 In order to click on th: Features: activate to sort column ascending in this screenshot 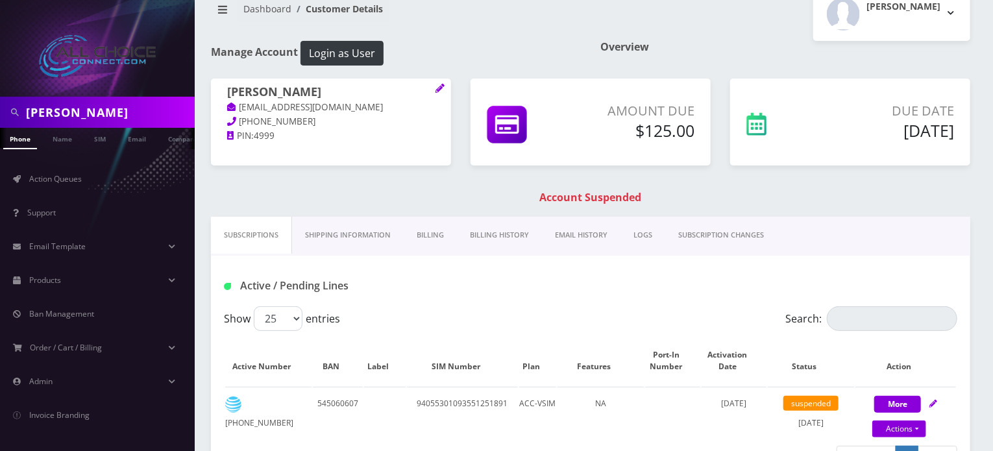, I will do `click(601, 361)`.